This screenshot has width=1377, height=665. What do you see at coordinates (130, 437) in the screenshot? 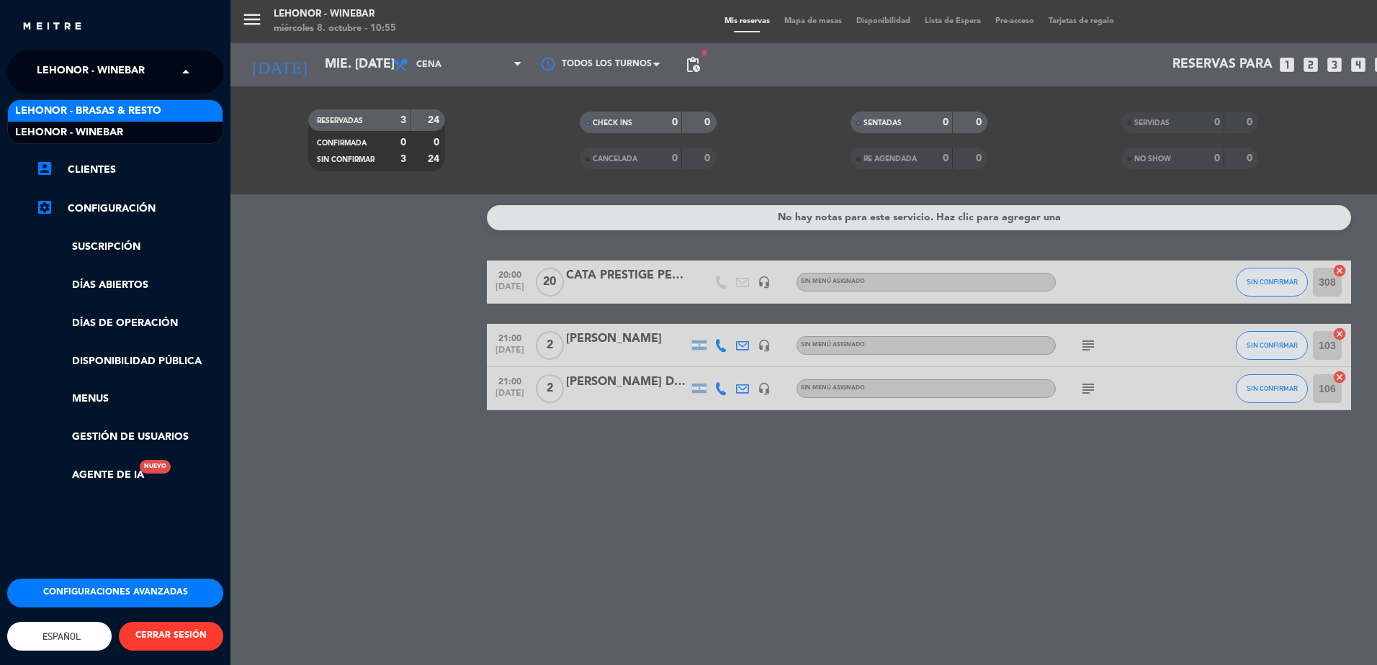
I see `a: Gestión de usuarios` at bounding box center [130, 437].